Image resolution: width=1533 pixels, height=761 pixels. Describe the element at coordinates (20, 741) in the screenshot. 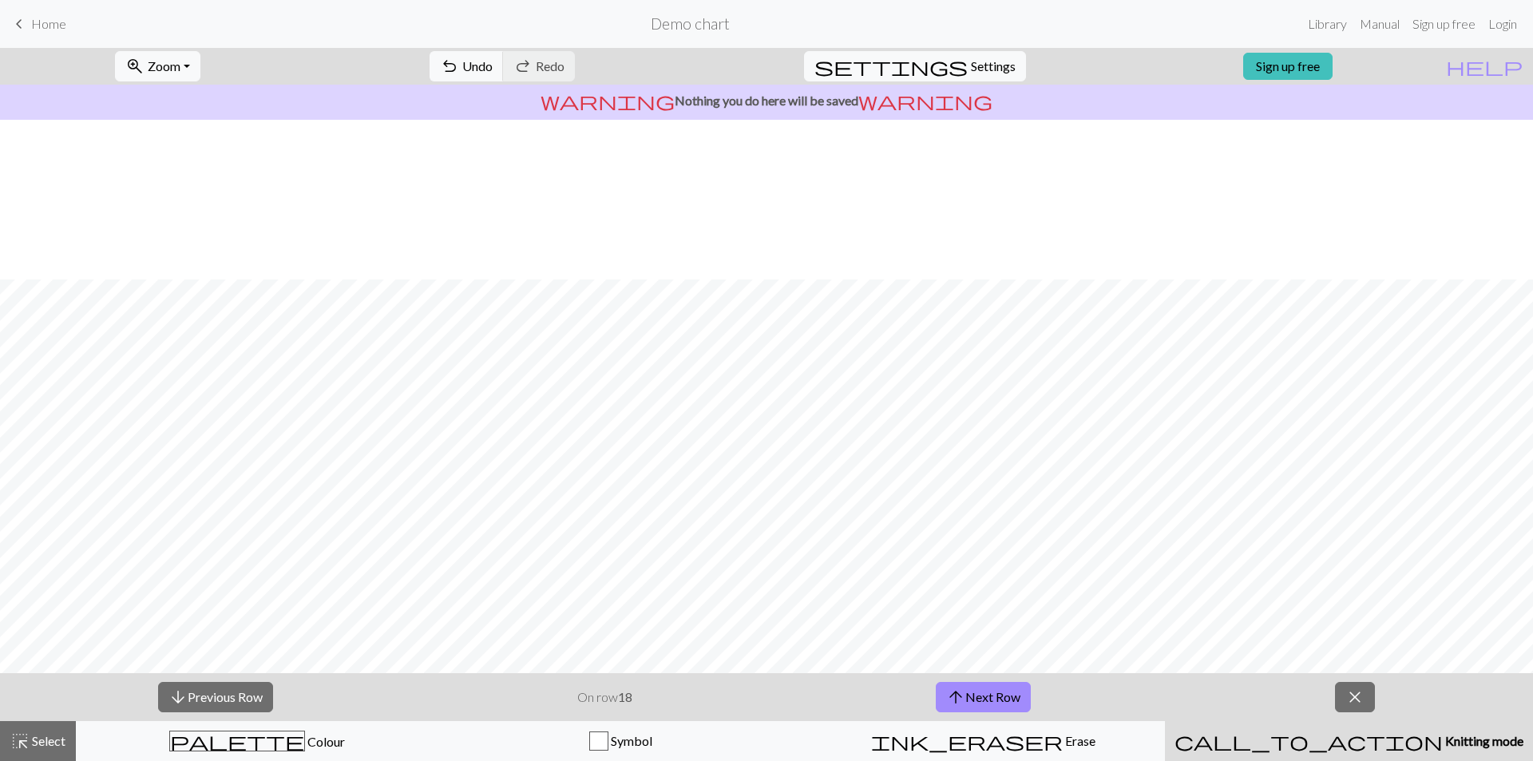

I see `span: highlight_alt` at that location.